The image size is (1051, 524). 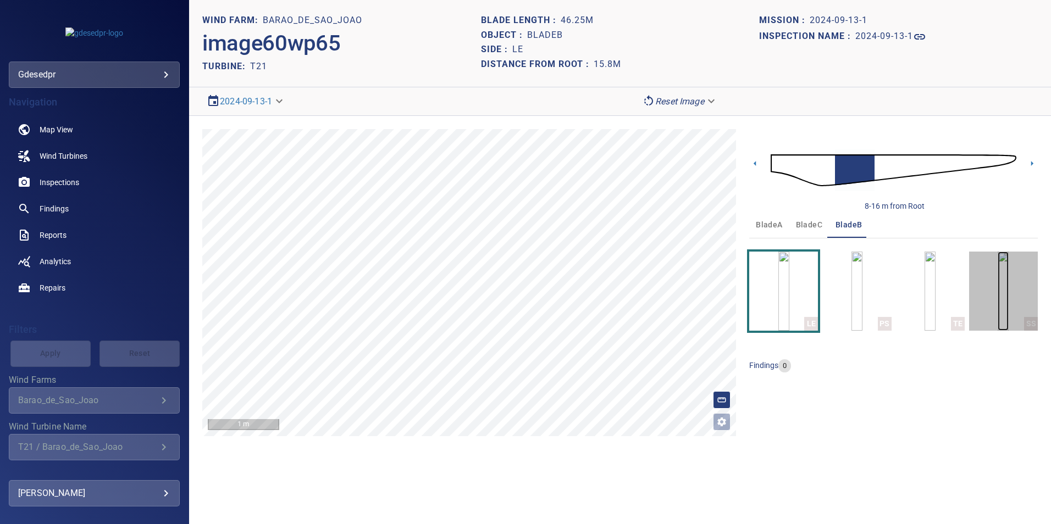 I want to click on span: bladeA, so click(x=769, y=225).